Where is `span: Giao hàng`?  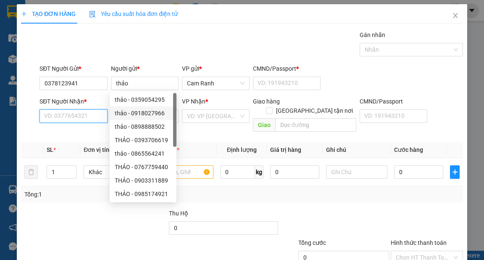
span: Giao hàng is located at coordinates (266, 101).